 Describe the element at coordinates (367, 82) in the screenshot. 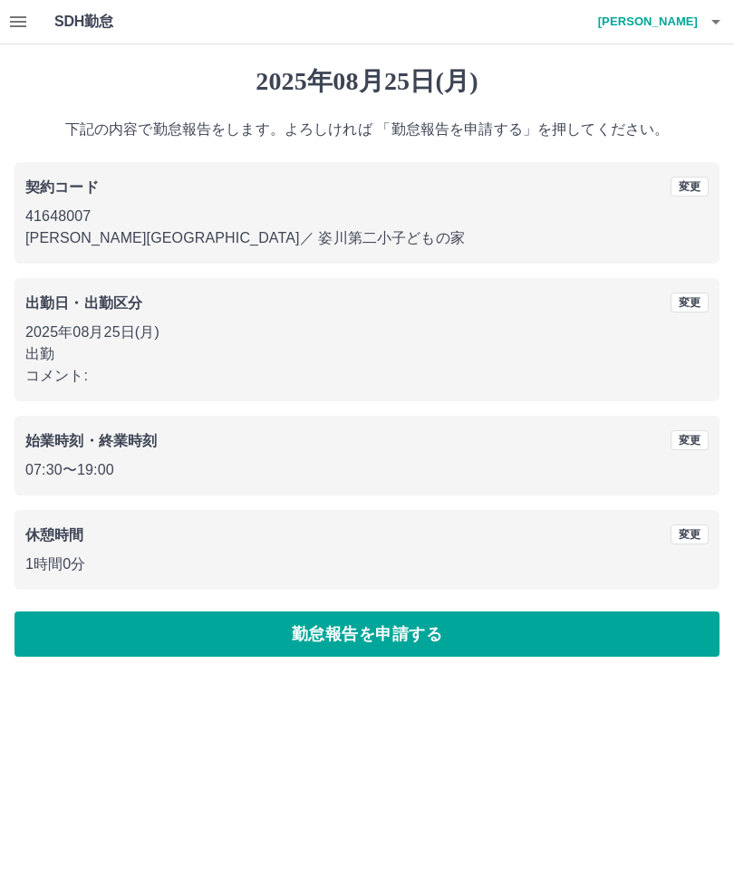

I see `h1: 2025年08月25日(月)` at that location.